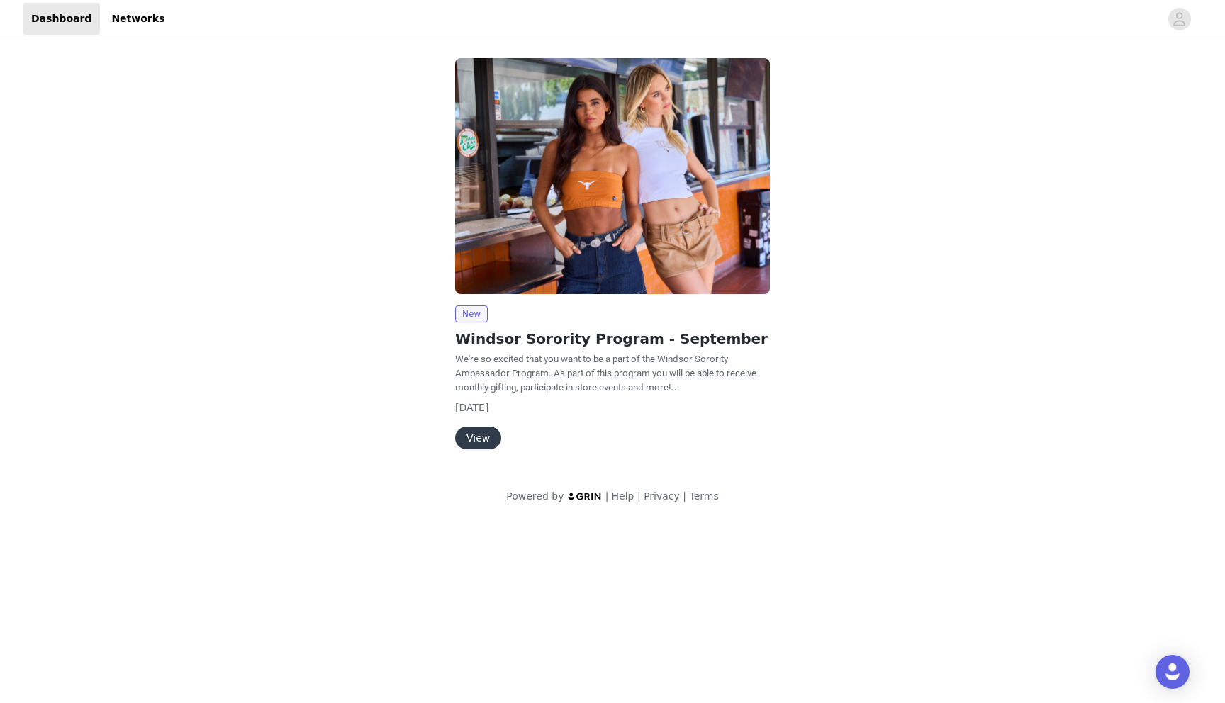 The image size is (1225, 703). Describe the element at coordinates (585, 496) in the screenshot. I see `img: logo` at that location.